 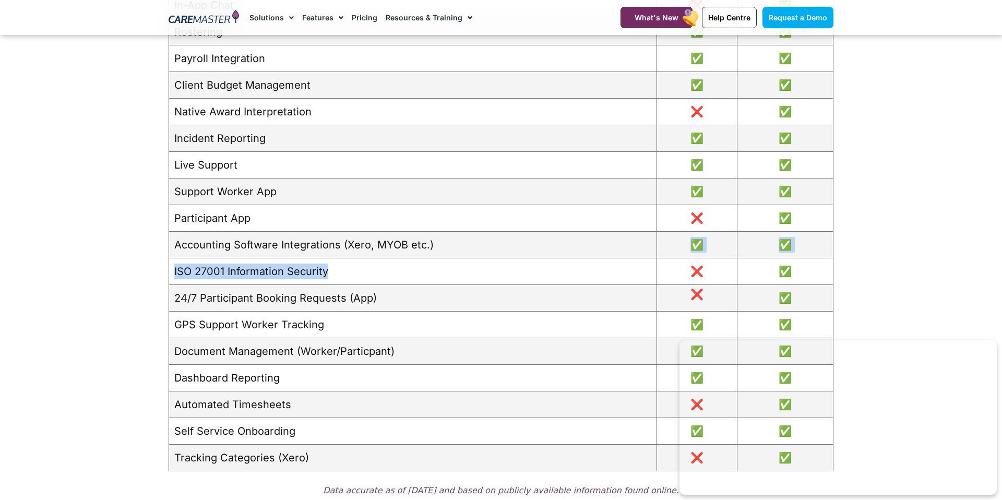 I want to click on a: Help Centre, so click(x=729, y=17).